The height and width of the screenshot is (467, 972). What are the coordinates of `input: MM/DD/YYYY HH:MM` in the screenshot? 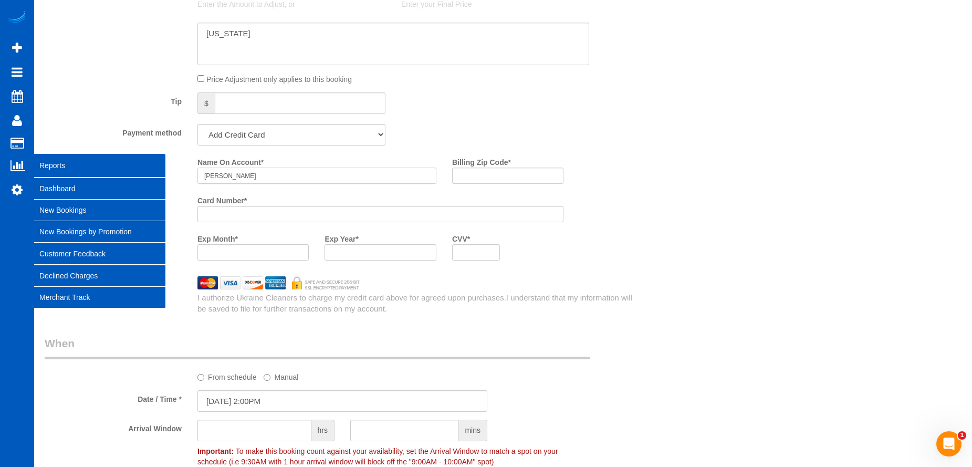 It's located at (342, 401).